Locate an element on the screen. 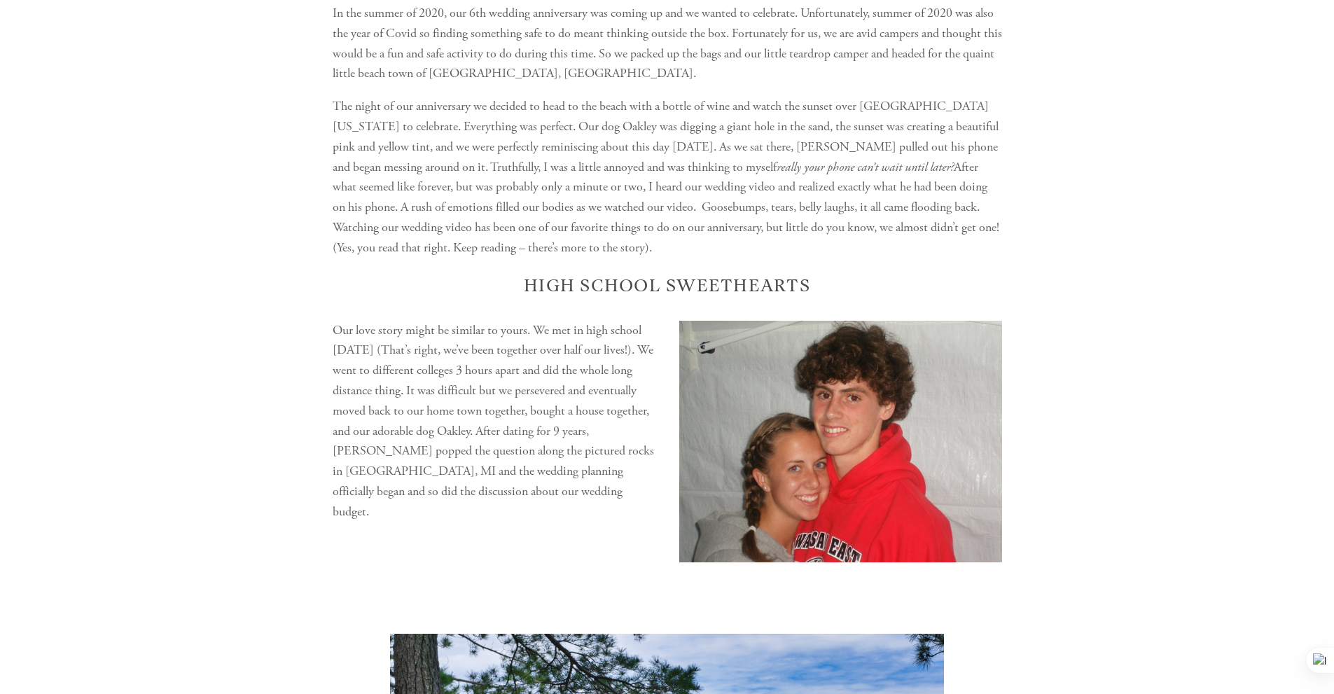  em: really your phone can’t wait until later? is located at coordinates (865, 167).